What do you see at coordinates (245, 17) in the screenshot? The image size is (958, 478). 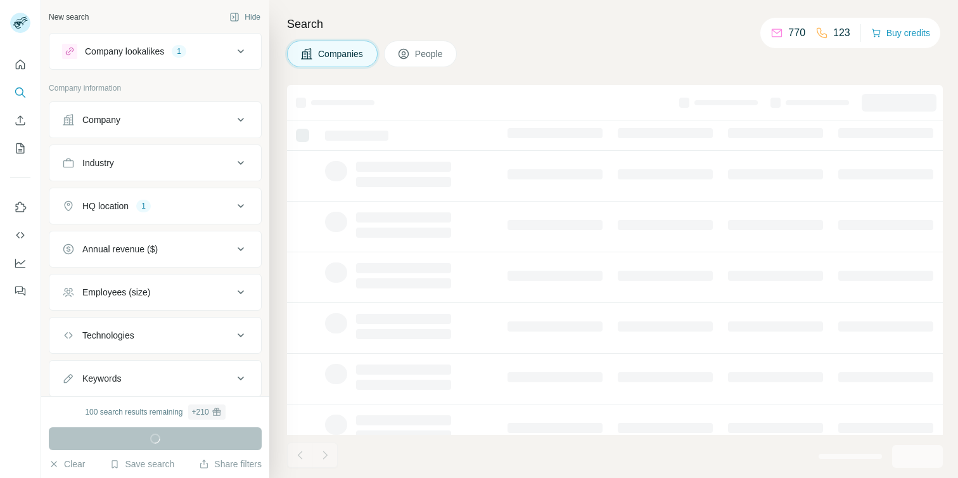 I see `button: Hide` at bounding box center [245, 17].